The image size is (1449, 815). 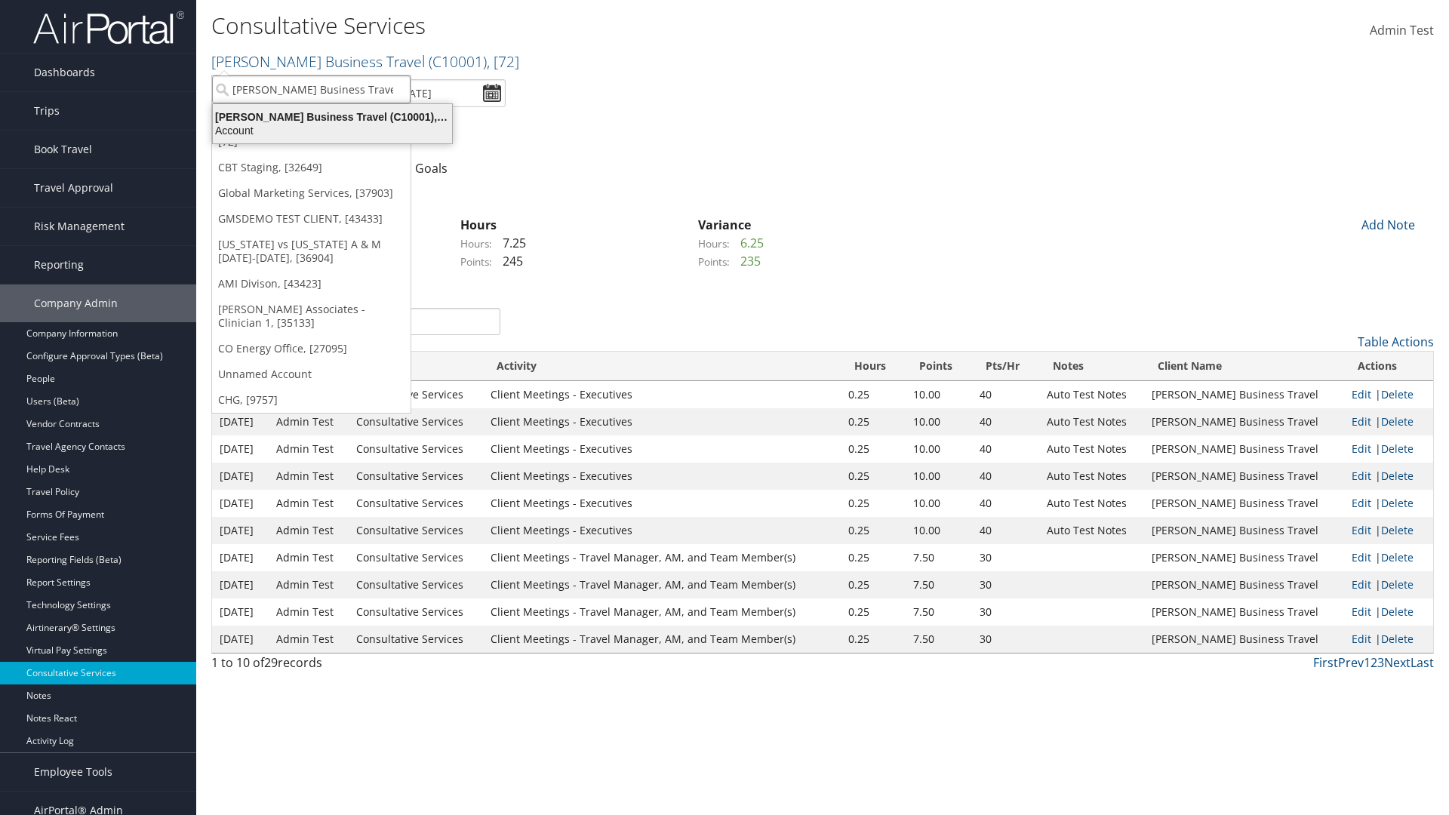 I want to click on input: Search Accounts, so click(x=311, y=89).